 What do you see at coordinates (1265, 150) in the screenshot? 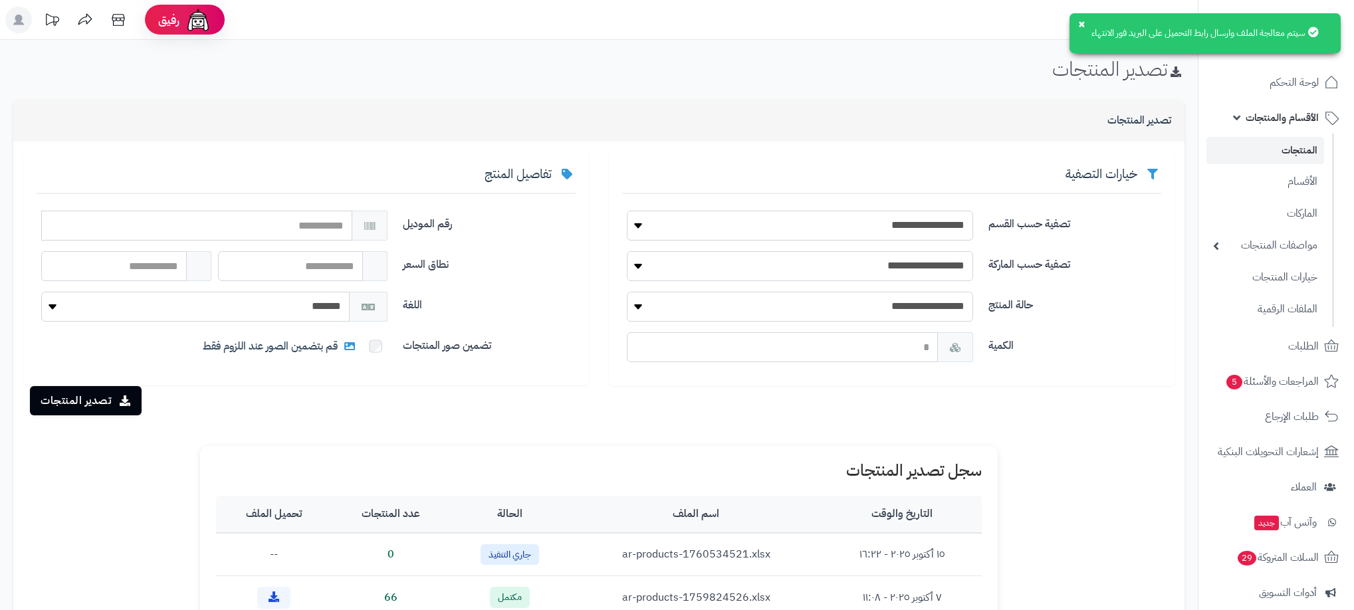
I see `a: المنتجات` at bounding box center [1265, 150].